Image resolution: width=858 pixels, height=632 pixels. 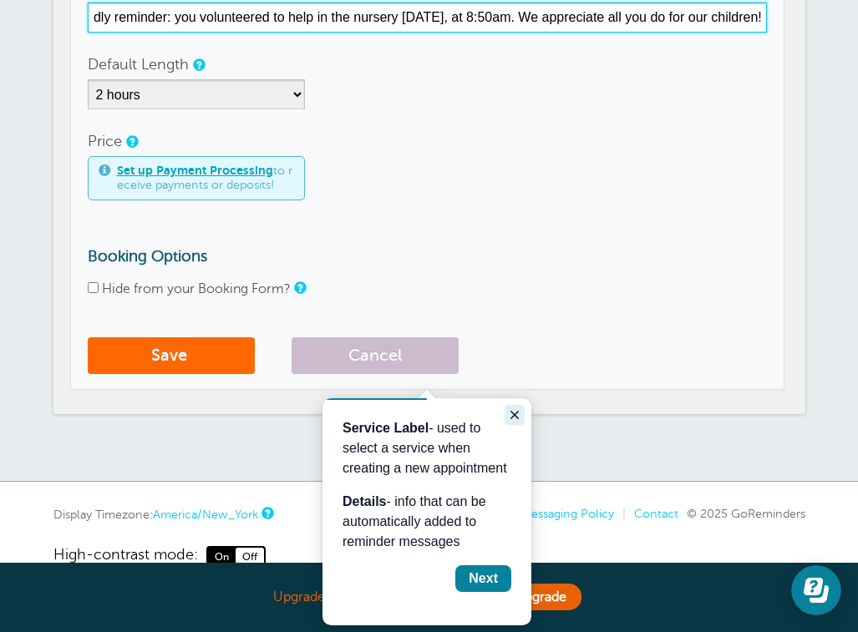 What do you see at coordinates (160, 180) in the screenshot?
I see `div: Next` at bounding box center [160, 180].